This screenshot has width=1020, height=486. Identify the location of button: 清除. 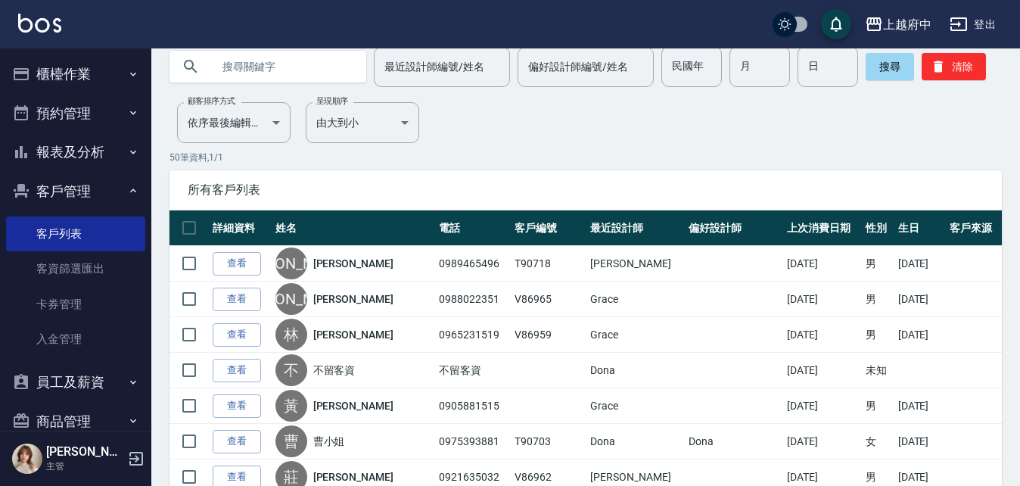
(953, 67).